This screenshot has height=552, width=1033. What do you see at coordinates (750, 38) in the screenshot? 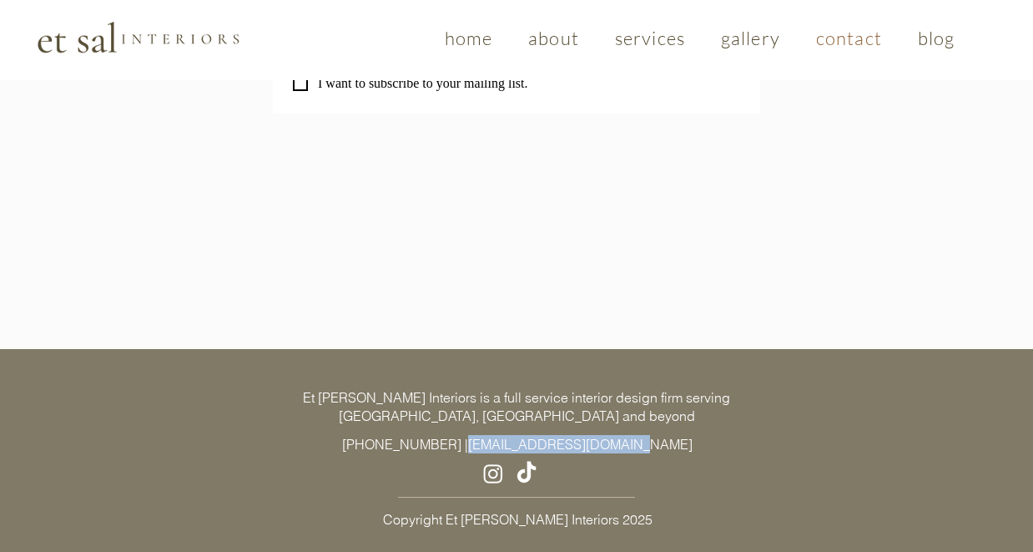
I see `a: gallery` at bounding box center [750, 38].